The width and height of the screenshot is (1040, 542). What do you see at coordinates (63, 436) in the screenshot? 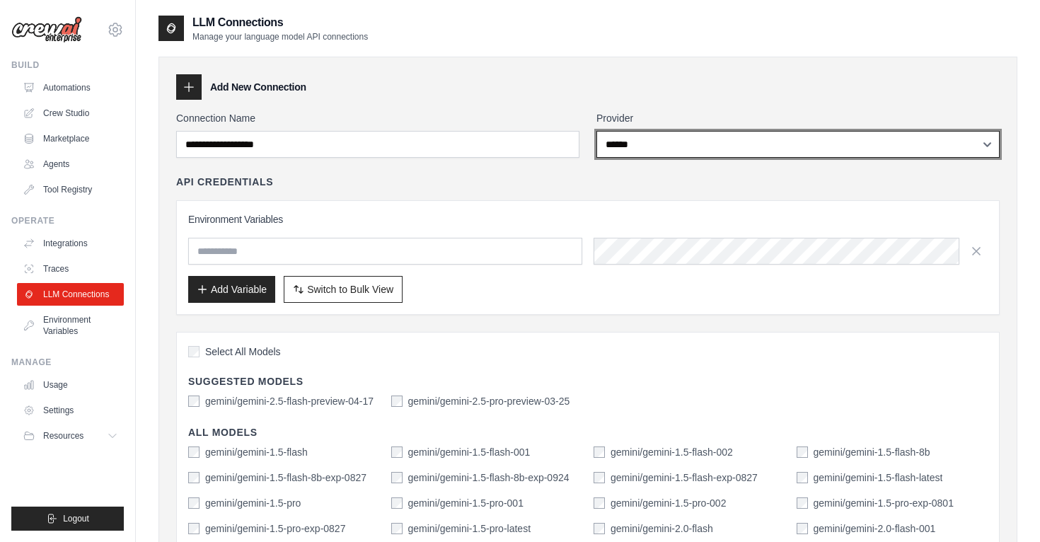
I see `span: Resources` at bounding box center [63, 436].